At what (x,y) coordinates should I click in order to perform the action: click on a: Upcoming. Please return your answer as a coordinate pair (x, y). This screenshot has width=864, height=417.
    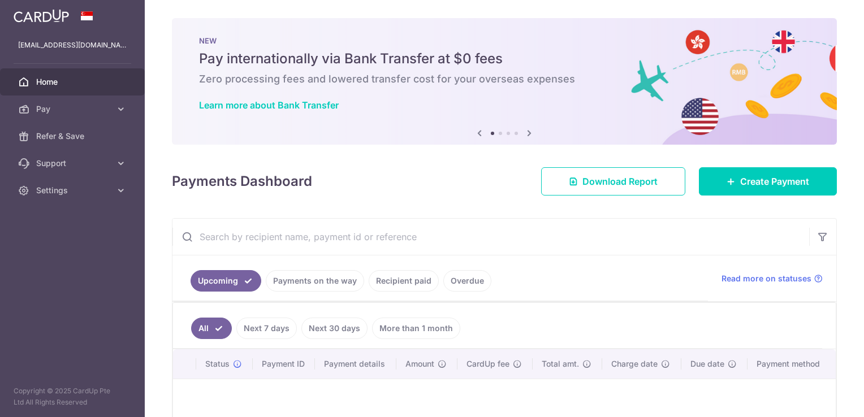
    Looking at the image, I should click on (226, 281).